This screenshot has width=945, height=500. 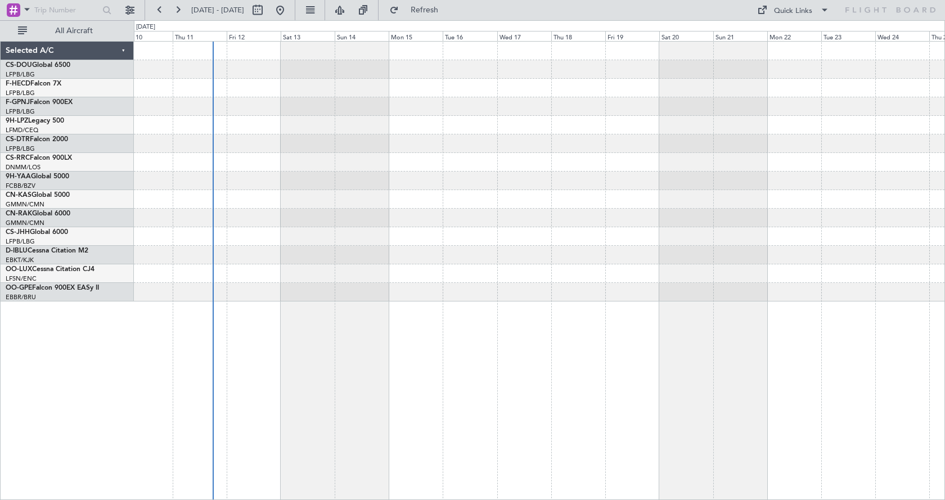 What do you see at coordinates (74, 31) in the screenshot?
I see `span: All Aircraft` at bounding box center [74, 31].